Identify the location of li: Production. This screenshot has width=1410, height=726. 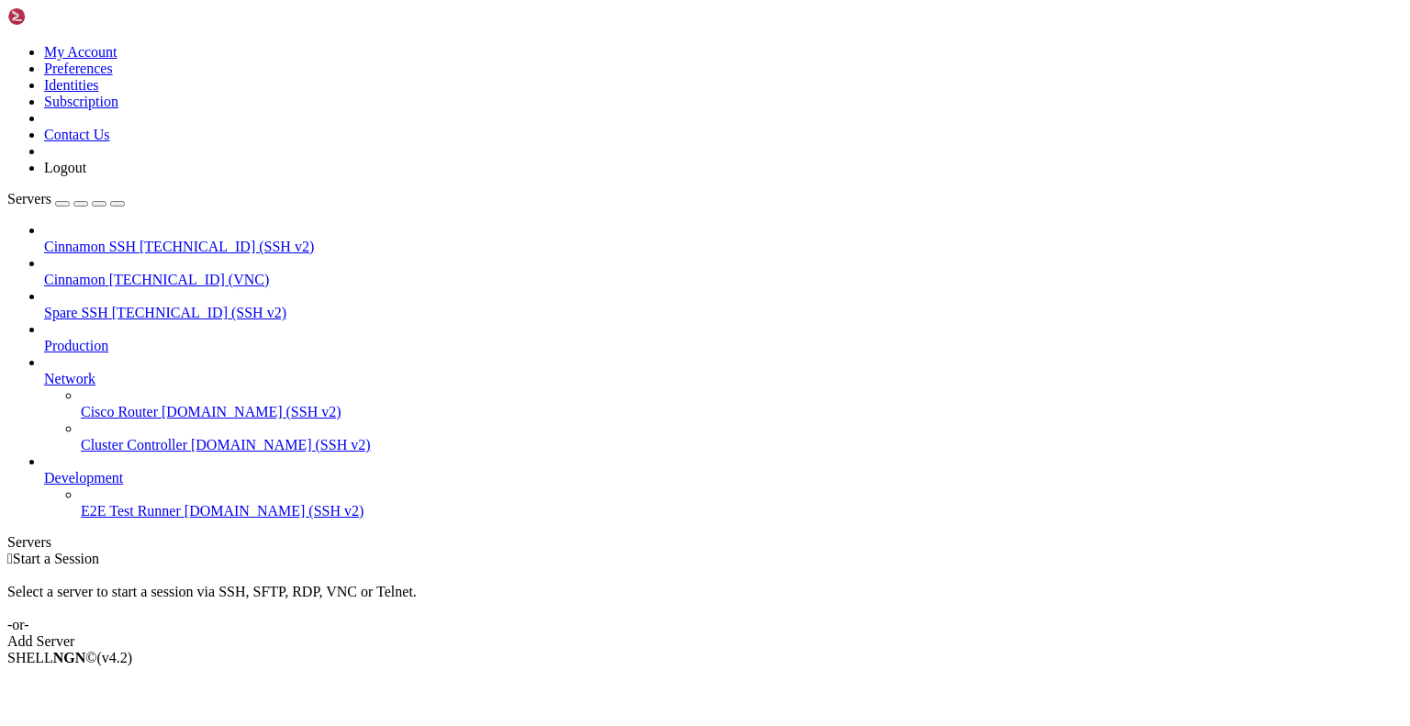
(723, 338).